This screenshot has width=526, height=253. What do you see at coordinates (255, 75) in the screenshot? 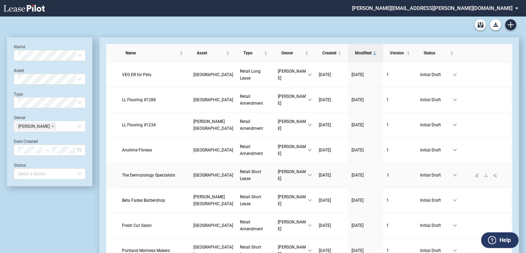
I see `a: Retail Long Lease` at bounding box center [255, 75].